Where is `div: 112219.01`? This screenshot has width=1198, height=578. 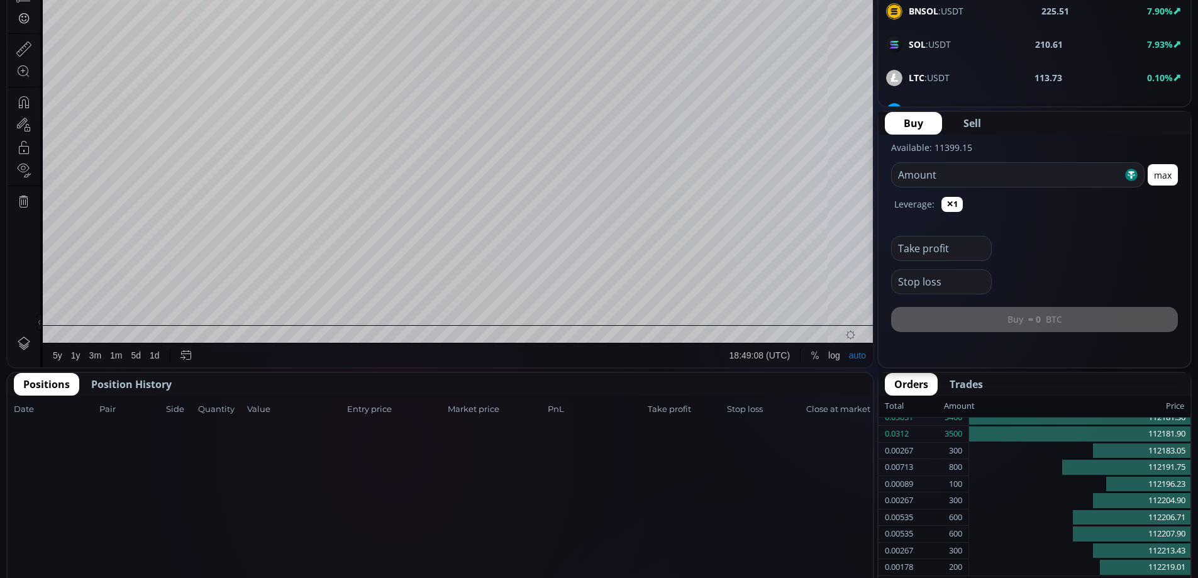 div: 112219.01 is located at coordinates (1079, 567).